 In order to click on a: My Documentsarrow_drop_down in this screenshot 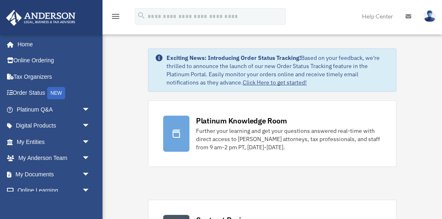, I will do `click(54, 174)`.